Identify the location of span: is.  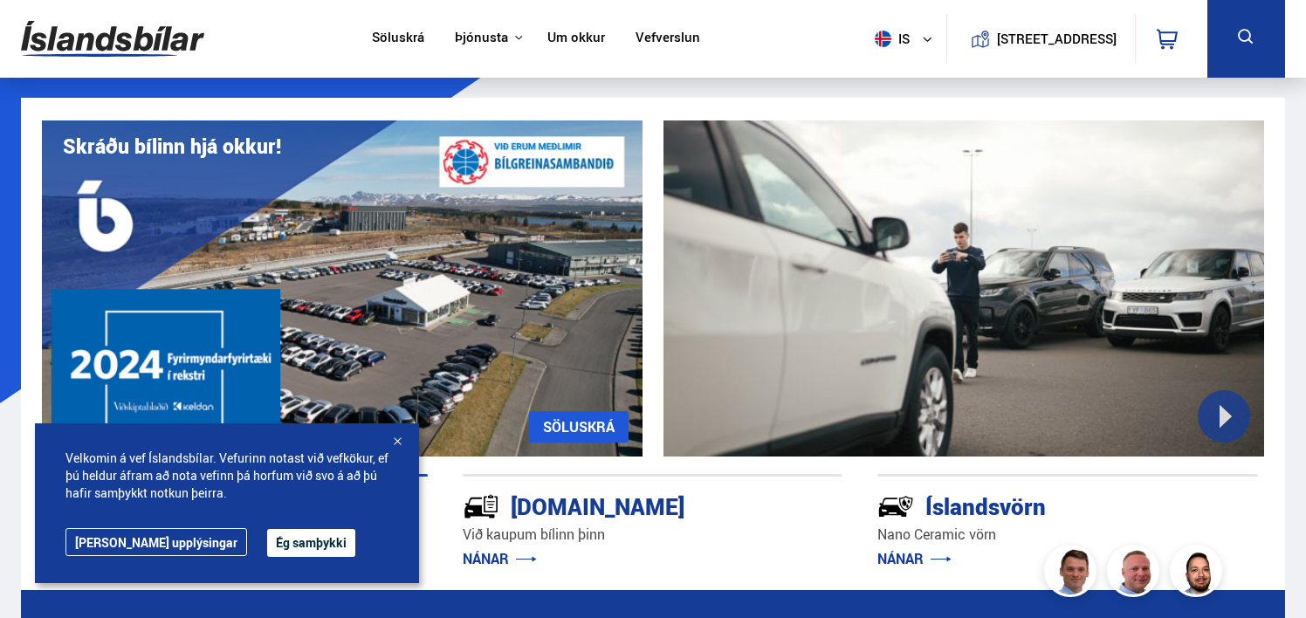
(889, 38).